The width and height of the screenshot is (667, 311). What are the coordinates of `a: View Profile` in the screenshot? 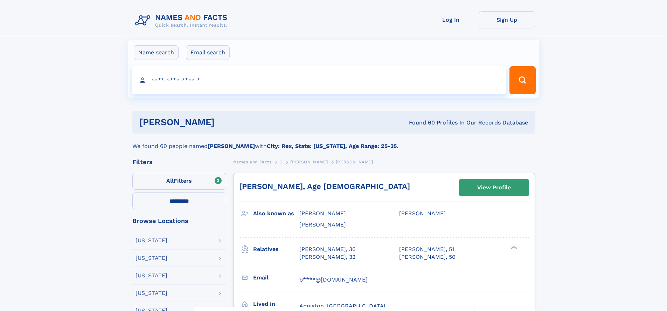 It's located at (494, 187).